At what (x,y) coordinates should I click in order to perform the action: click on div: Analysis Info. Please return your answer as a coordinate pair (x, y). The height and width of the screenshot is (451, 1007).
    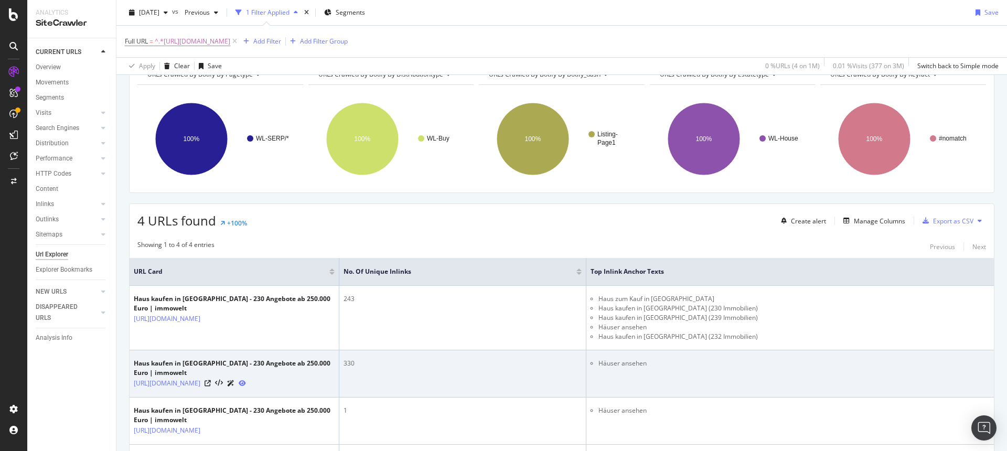
    Looking at the image, I should click on (54, 338).